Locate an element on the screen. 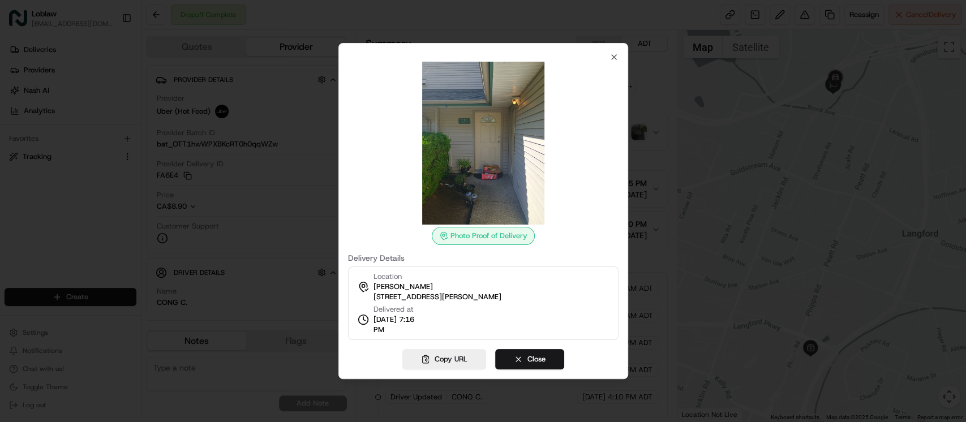 The image size is (966, 422). span: Pylon is located at coordinates (124, 66).